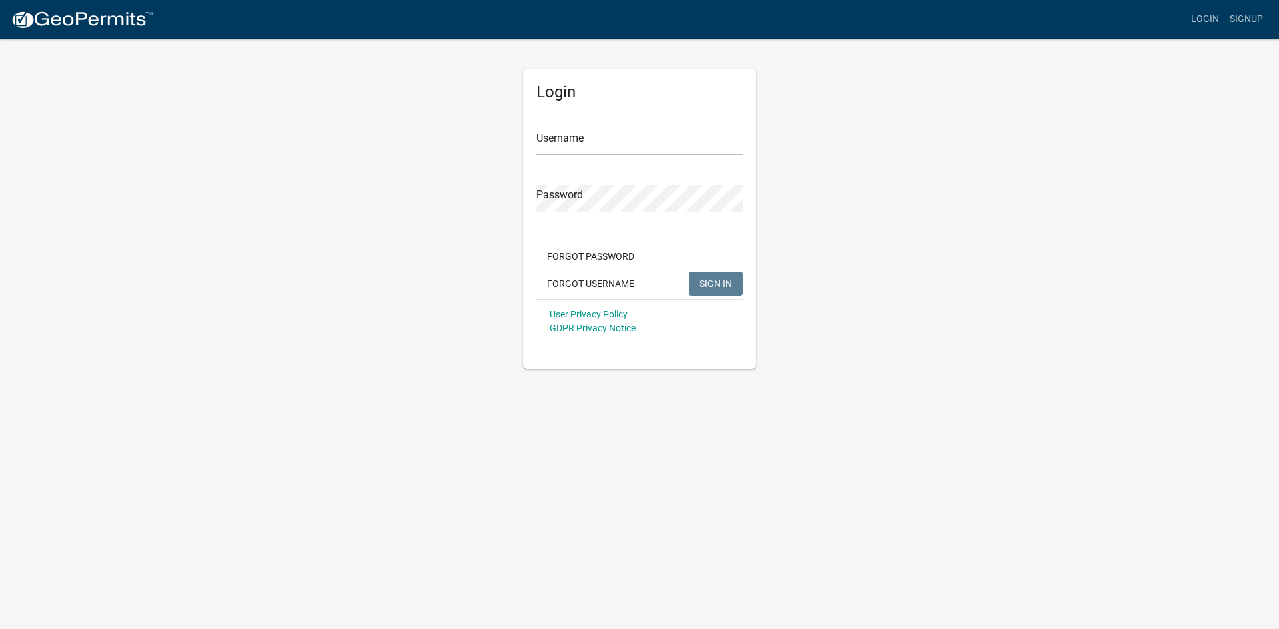  I want to click on a: GDPR Privacy Notice, so click(592, 328).